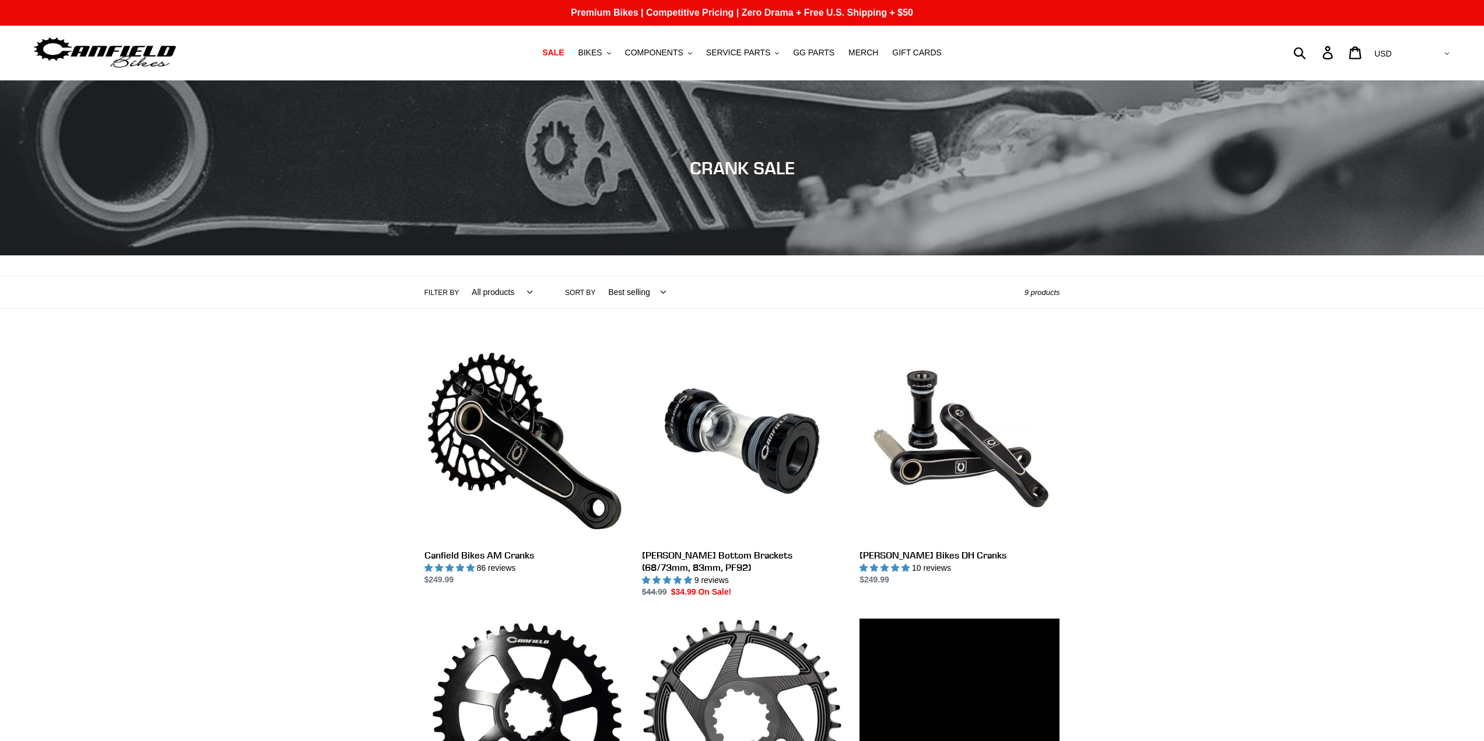  I want to click on span: SALE, so click(553, 52).